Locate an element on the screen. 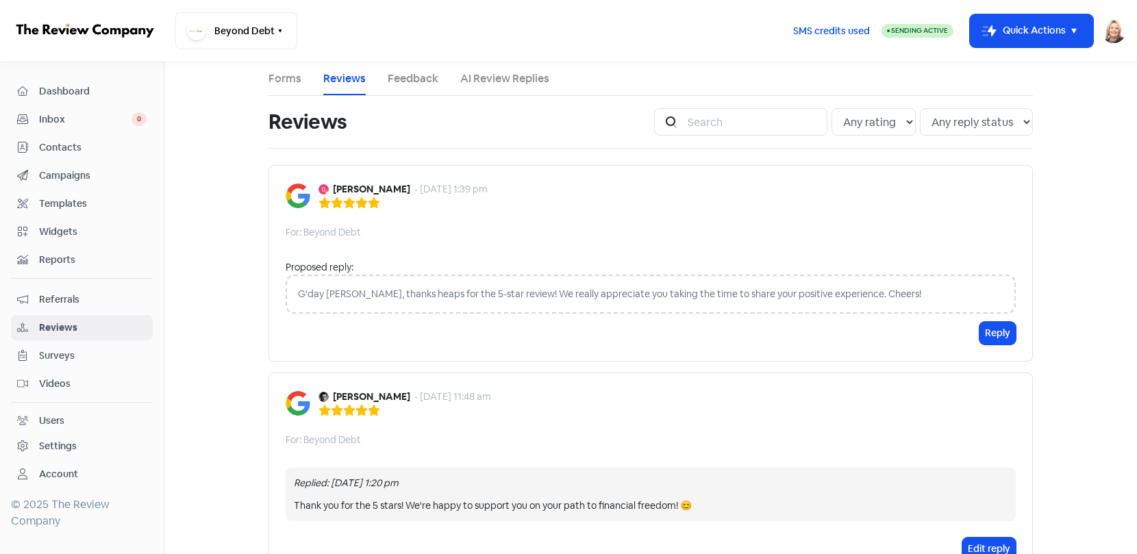  span: Contacts is located at coordinates (92, 147).